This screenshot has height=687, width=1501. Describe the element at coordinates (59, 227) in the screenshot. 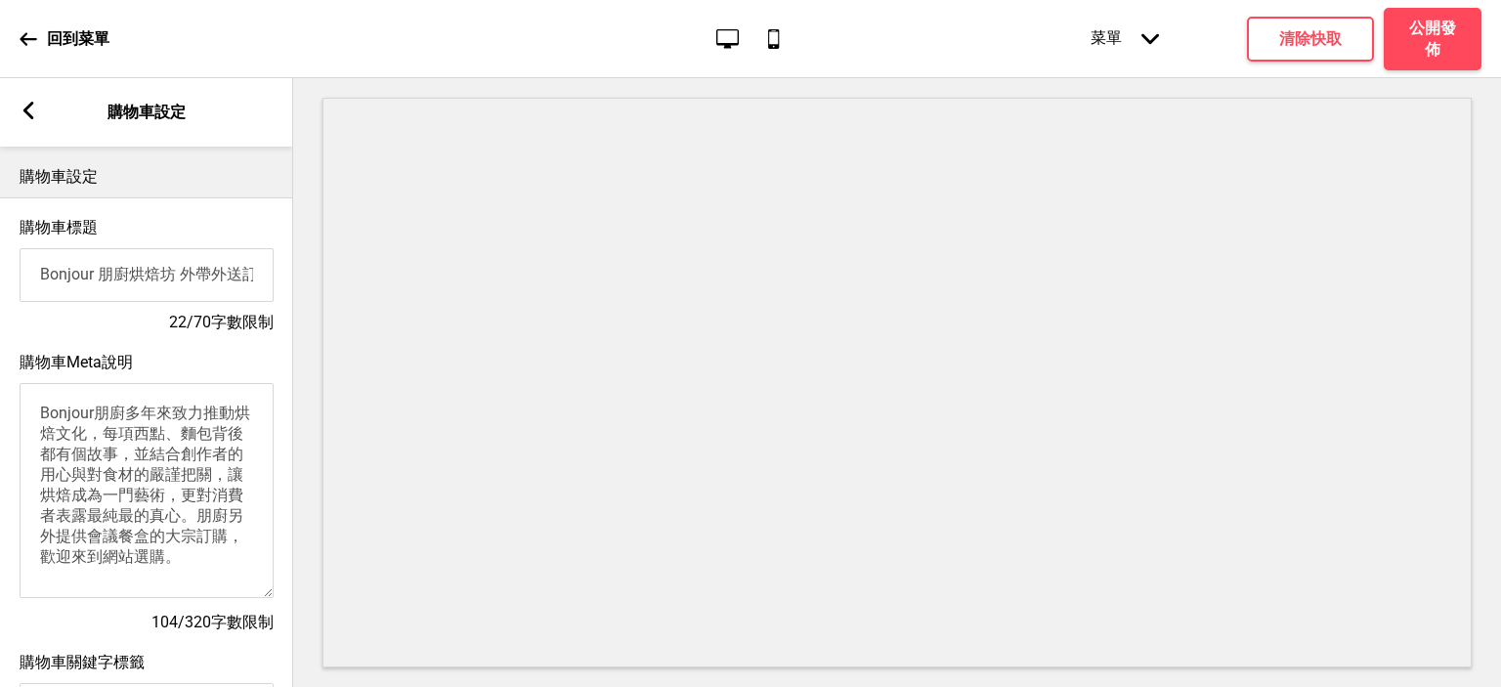

I see `label: 購物車標題` at that location.